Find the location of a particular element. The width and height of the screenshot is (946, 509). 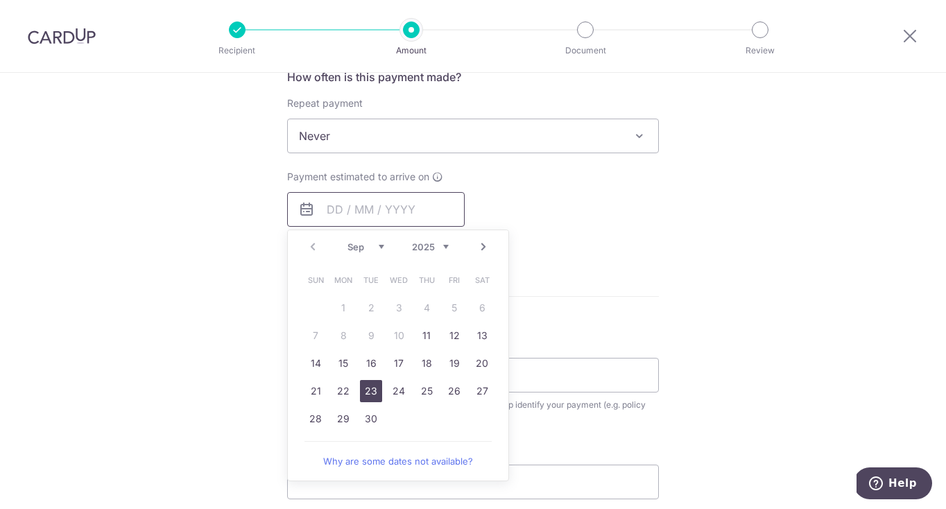

a: 27 is located at coordinates (482, 391).